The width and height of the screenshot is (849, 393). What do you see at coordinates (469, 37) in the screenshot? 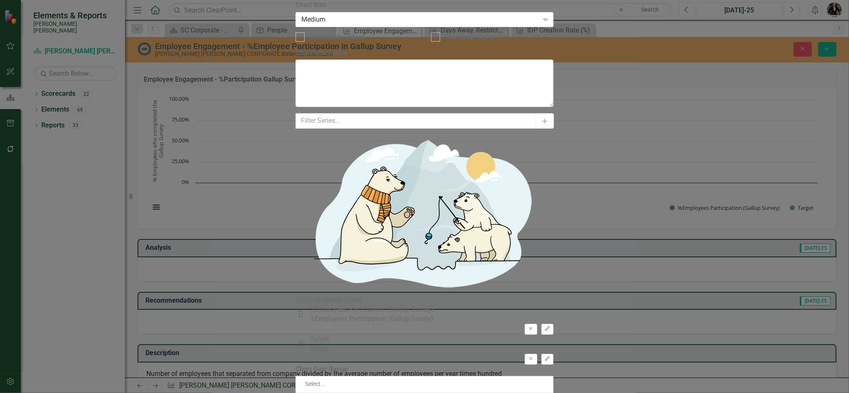
I see `div: Transpose Axes` at bounding box center [469, 37].